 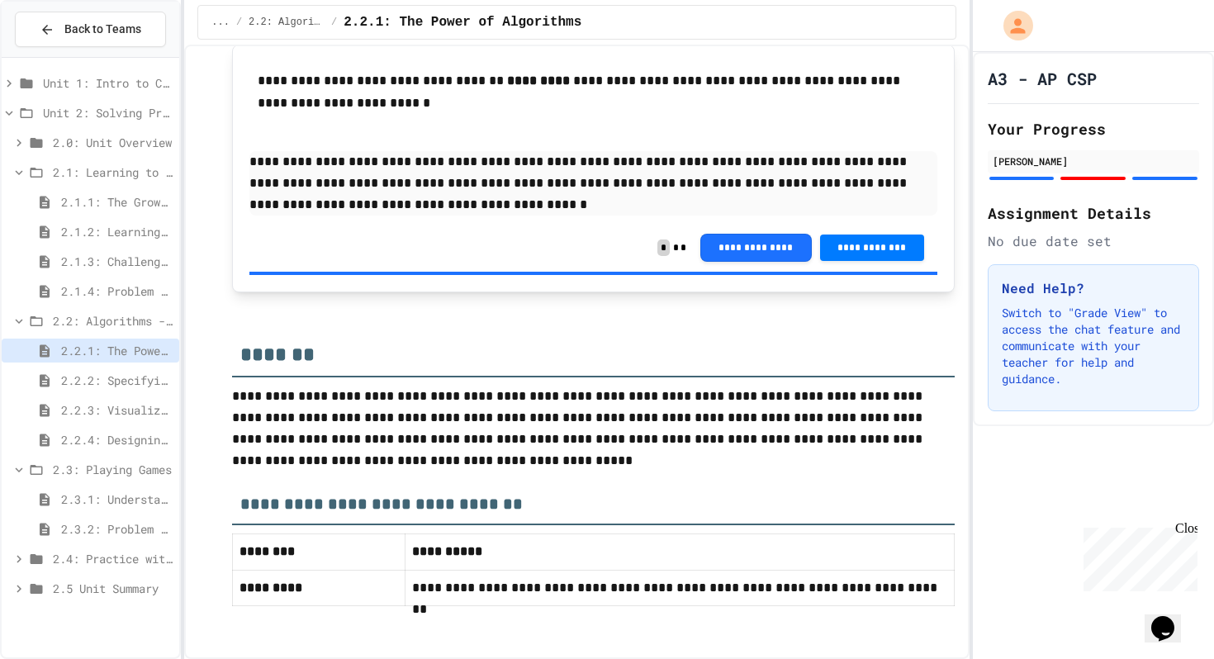 I want to click on span: 2.3.1: Understanding Games with Flowcharts, so click(x=116, y=499).